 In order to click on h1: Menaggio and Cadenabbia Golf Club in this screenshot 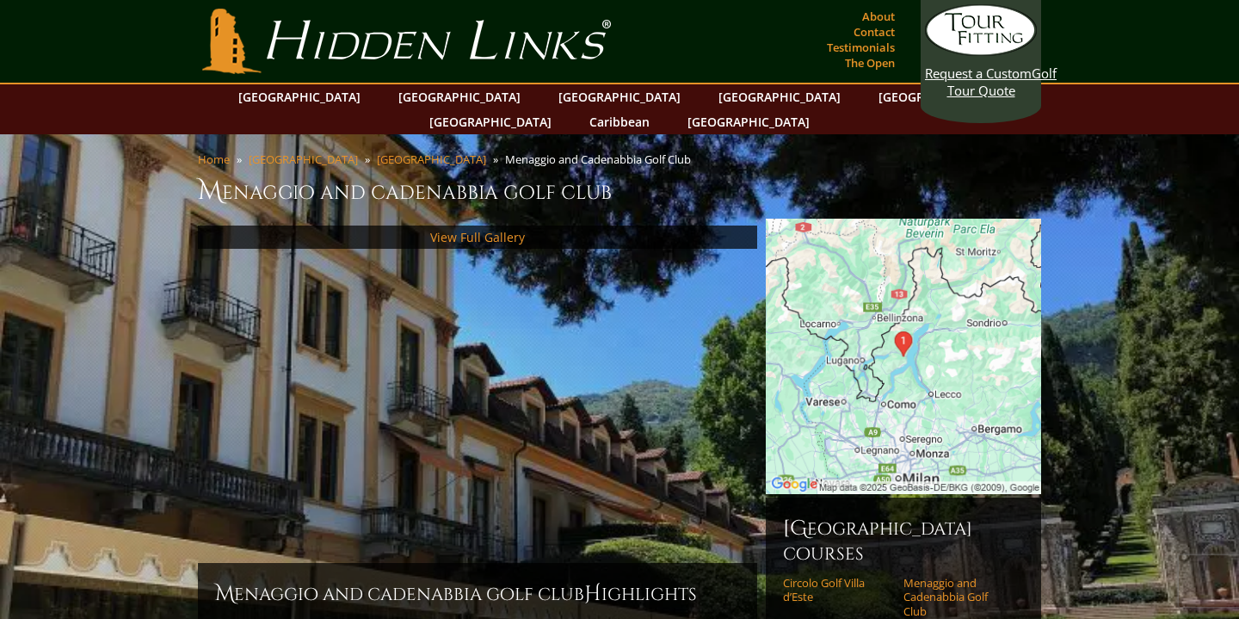, I will do `click(620, 191)`.